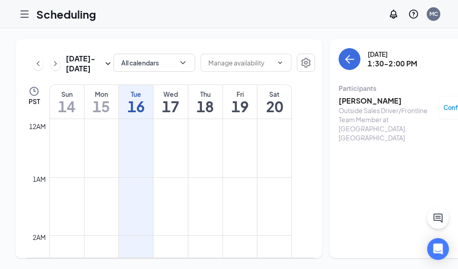 The width and height of the screenshot is (458, 269). What do you see at coordinates (438, 218) in the screenshot?
I see `button: ChatActive` at bounding box center [438, 218].